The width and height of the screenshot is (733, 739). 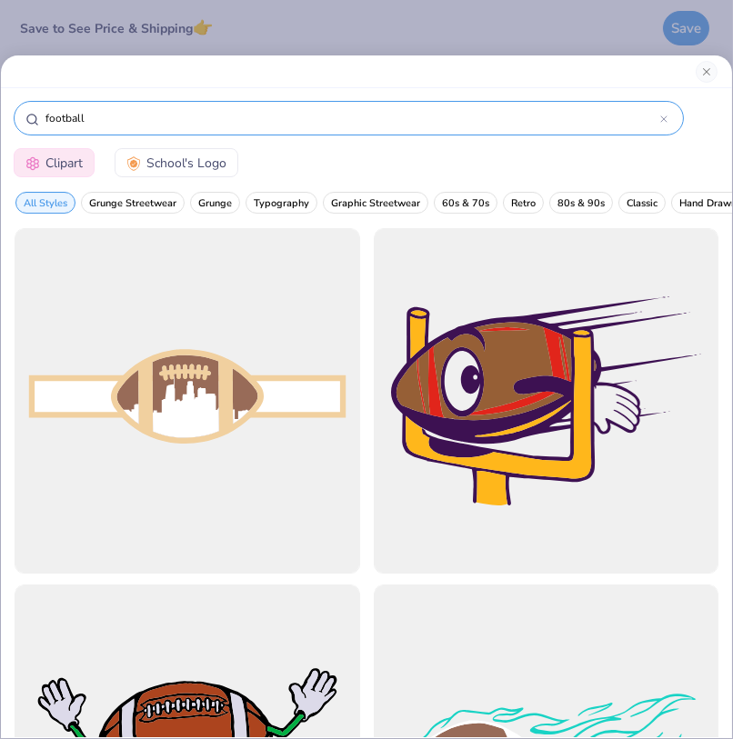 I want to click on button: School's LogoSchool's Logo, so click(x=176, y=163).